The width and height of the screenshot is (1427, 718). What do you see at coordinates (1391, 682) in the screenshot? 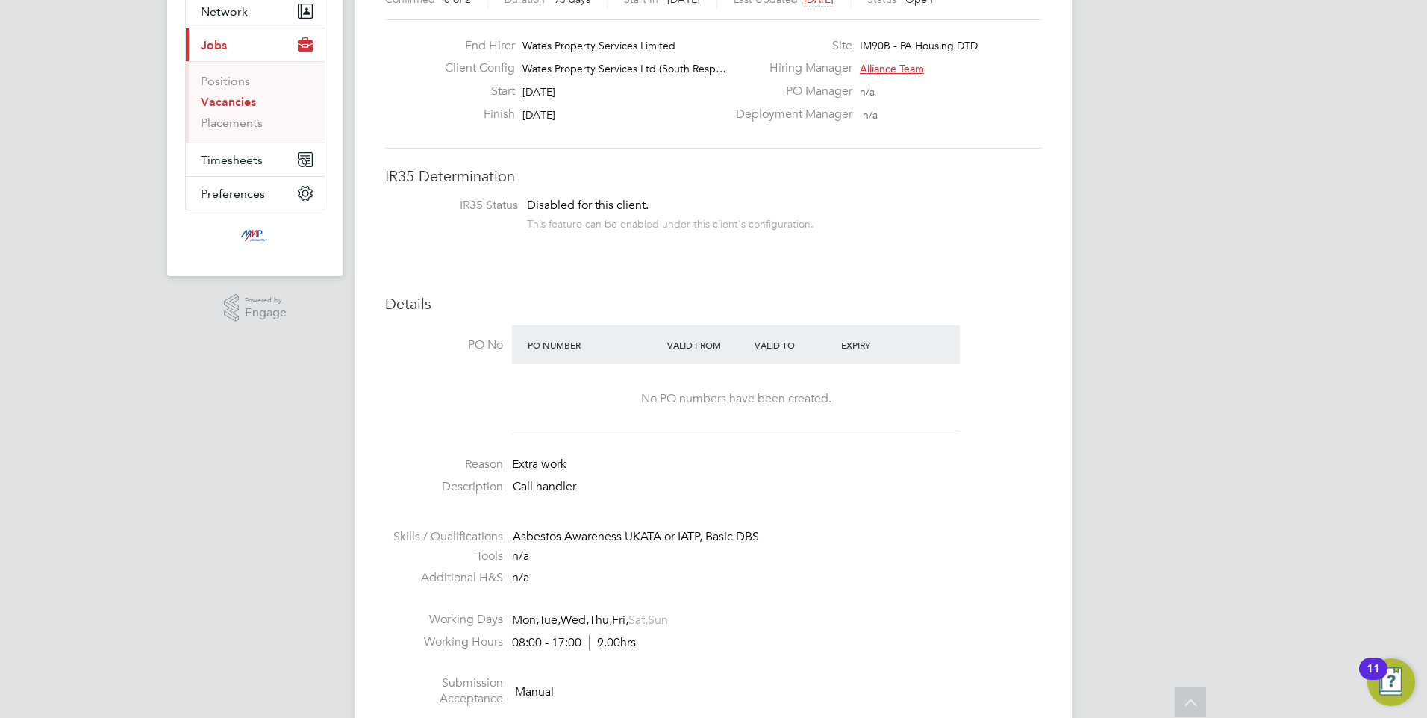
I see `button: Open Resource Center, 11 new notifications` at bounding box center [1391, 682].